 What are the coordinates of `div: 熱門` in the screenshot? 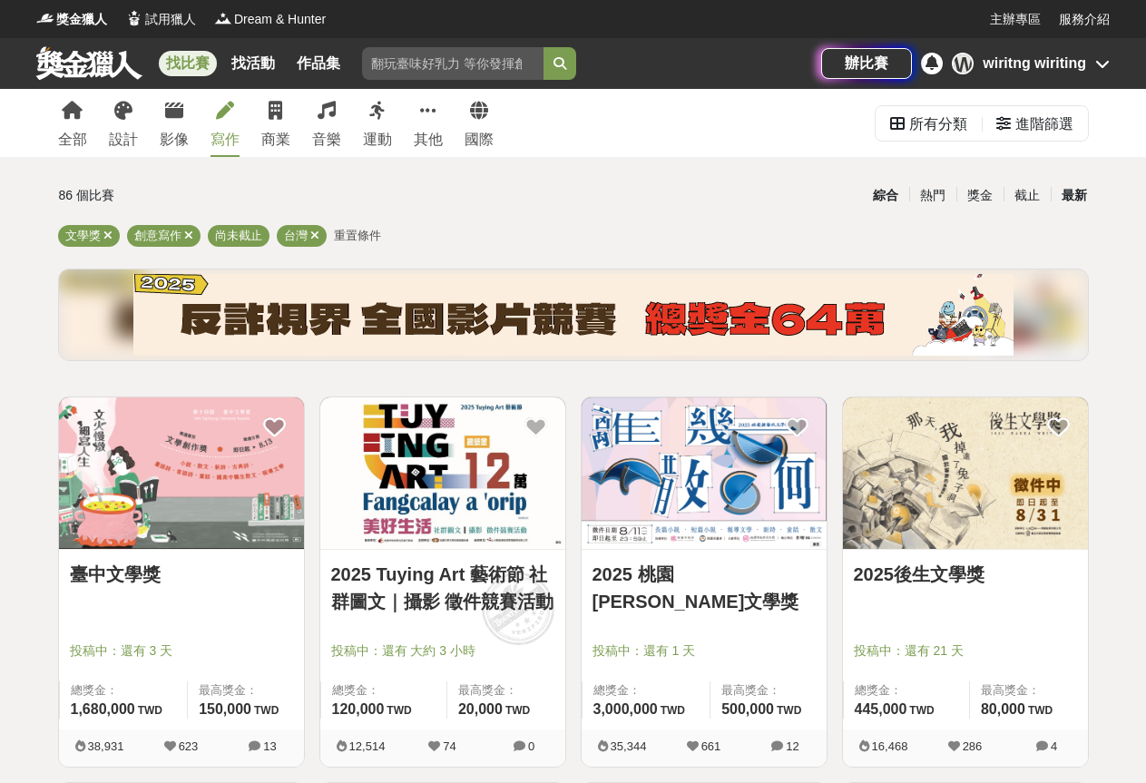 It's located at (932, 195).